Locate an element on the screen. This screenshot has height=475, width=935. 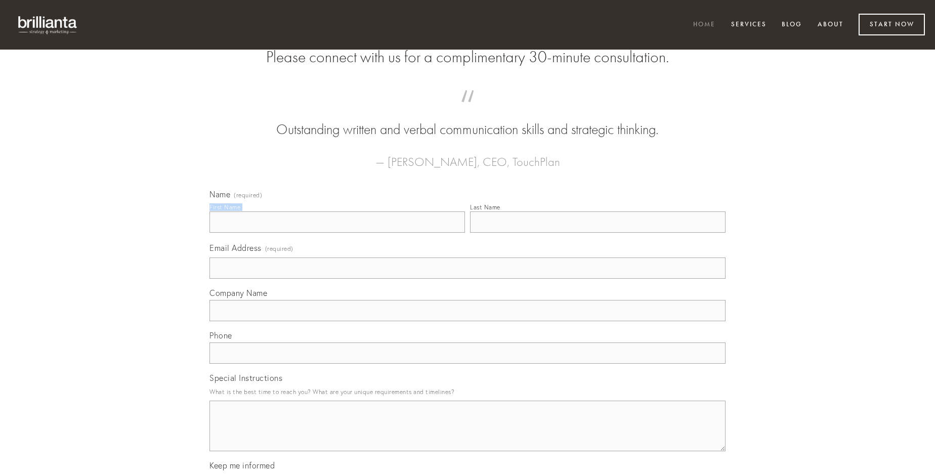
a: Home is located at coordinates (705, 25).